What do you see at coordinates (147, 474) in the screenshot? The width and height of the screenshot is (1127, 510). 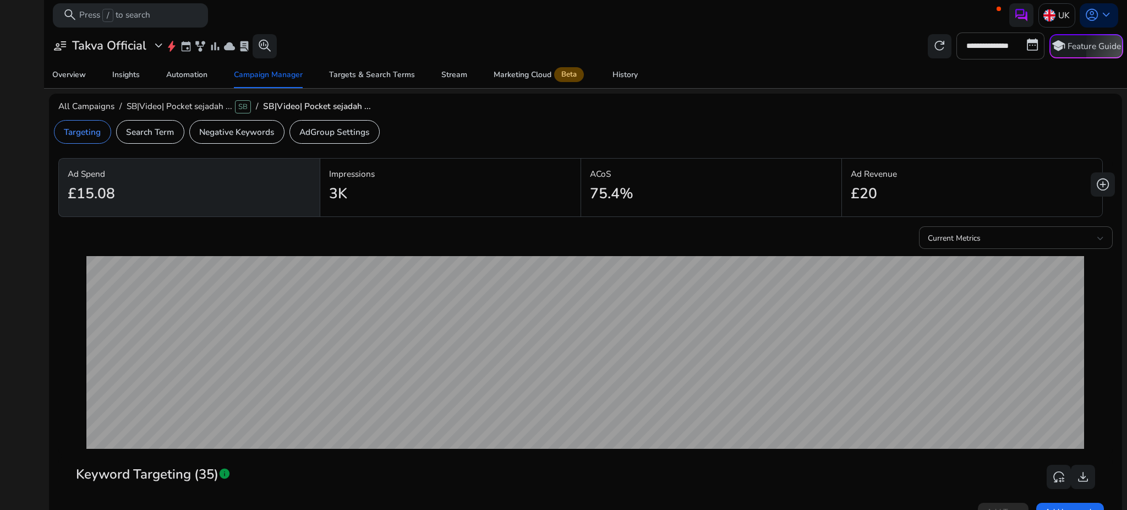 I see `span: Keyword Targeting (35)` at bounding box center [147, 474].